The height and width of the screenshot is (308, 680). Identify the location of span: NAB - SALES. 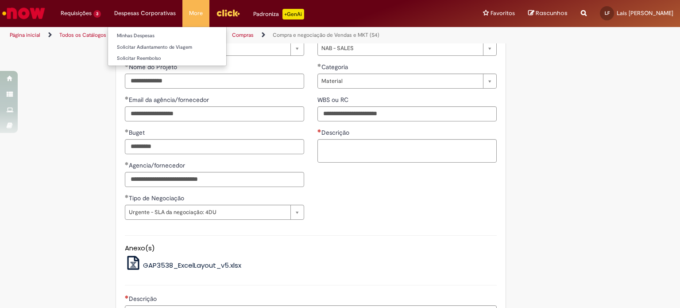
(400, 48).